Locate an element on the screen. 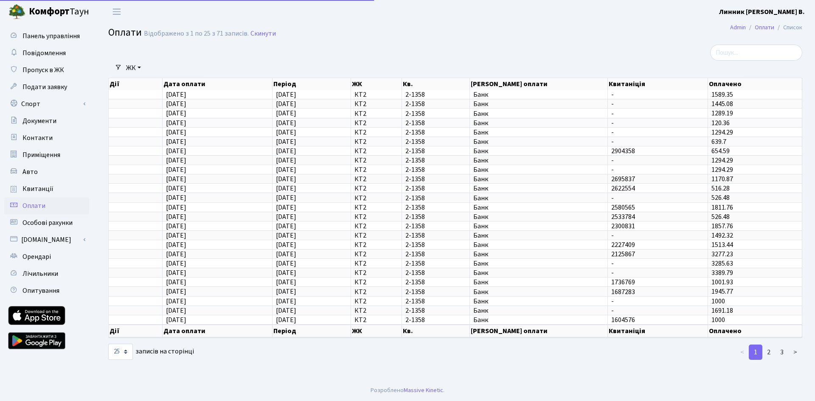 This screenshot has height=401, width=815. a: Лічильники is located at coordinates (47, 274).